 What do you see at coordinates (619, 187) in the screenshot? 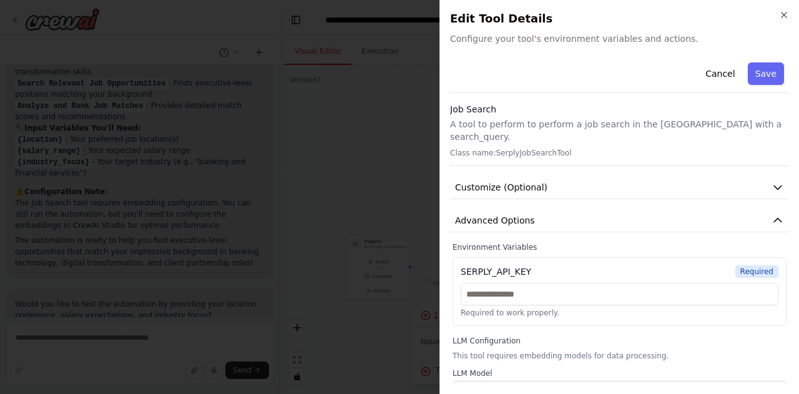
I see `button: Customize (Optional)` at bounding box center [619, 187].